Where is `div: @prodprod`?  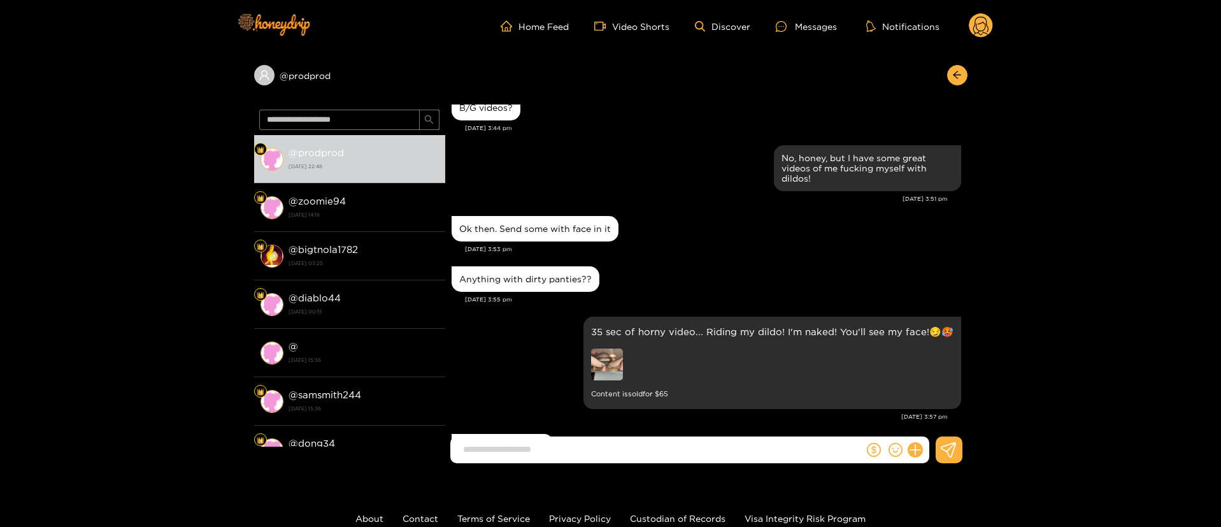
div: @prodprod is located at coordinates (350, 75).